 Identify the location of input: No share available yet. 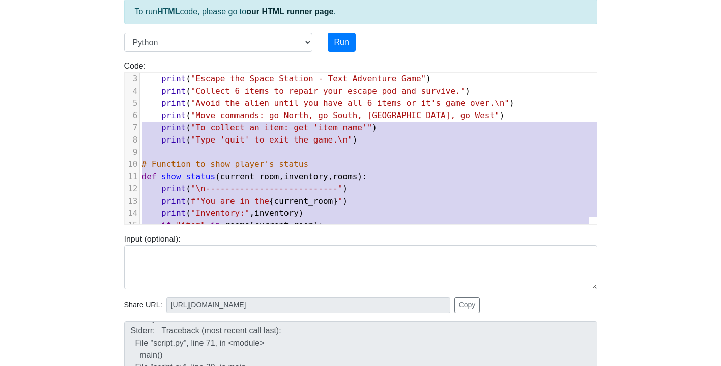
(308, 305).